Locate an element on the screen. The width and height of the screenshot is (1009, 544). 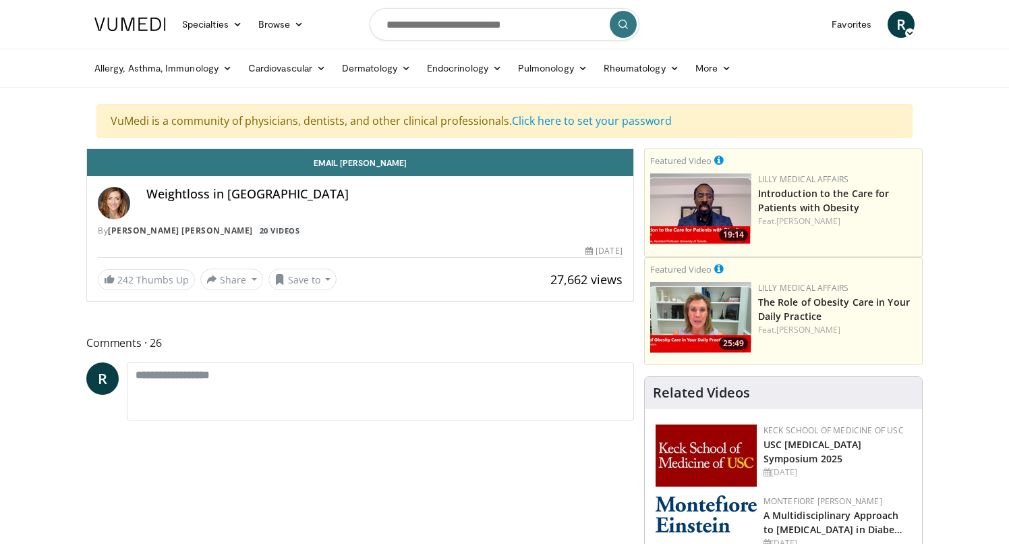
span: 27,662 views is located at coordinates (586, 279).